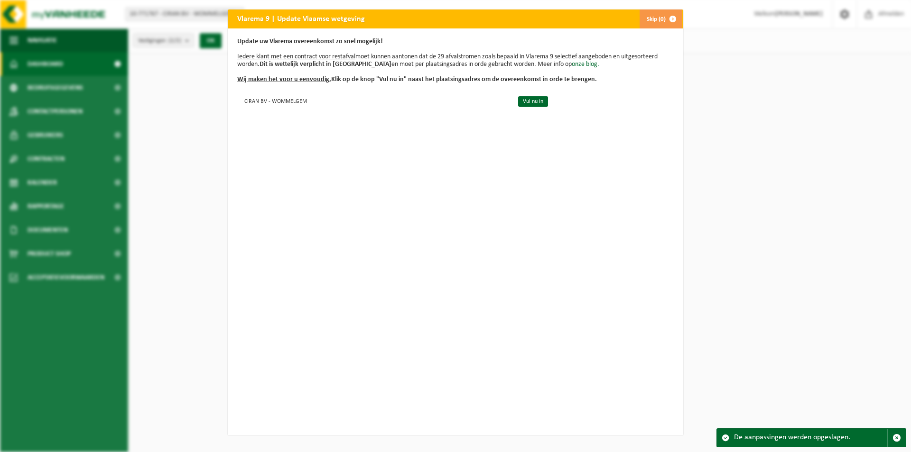 The image size is (911, 452). What do you see at coordinates (301, 18) in the screenshot?
I see `h2: Vlarema 9 | Update Vlaamse wetgeving` at bounding box center [301, 18].